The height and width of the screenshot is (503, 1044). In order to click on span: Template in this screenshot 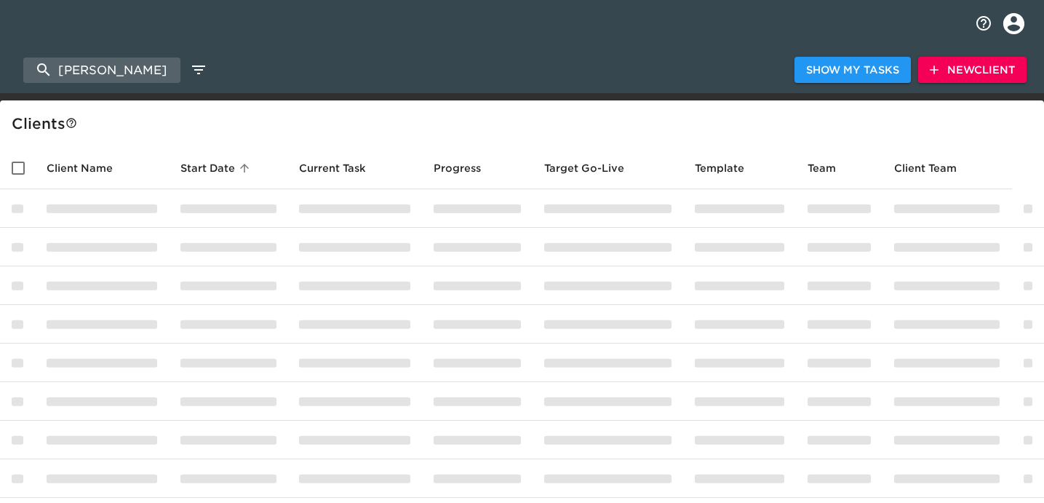, I will do `click(729, 168)`.